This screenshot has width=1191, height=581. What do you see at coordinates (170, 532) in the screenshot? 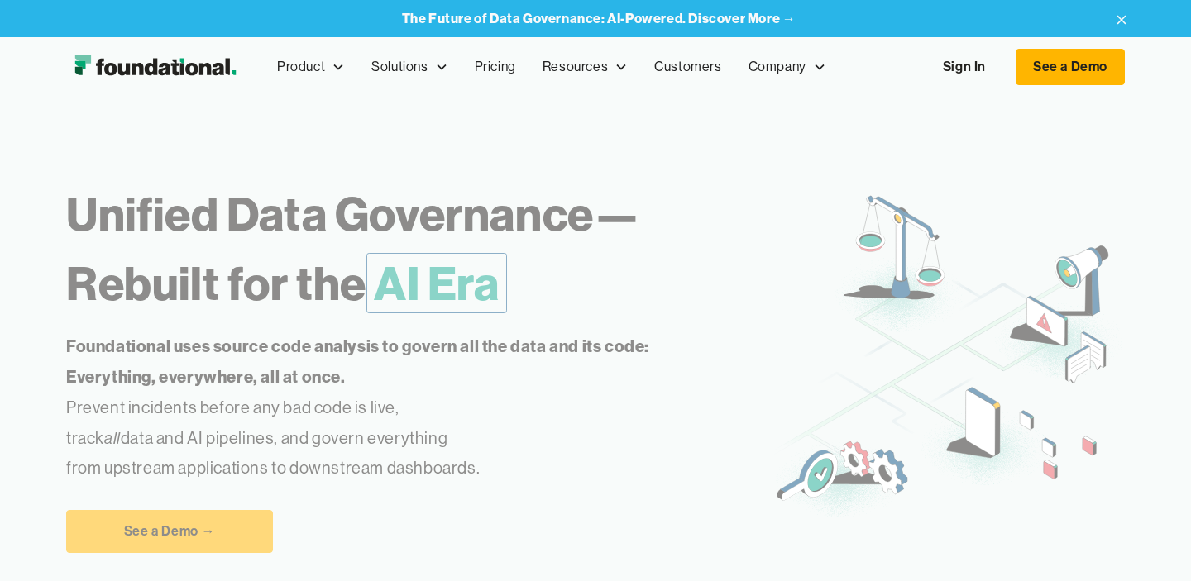
I see `a: See a Demo →` at bounding box center [170, 532].